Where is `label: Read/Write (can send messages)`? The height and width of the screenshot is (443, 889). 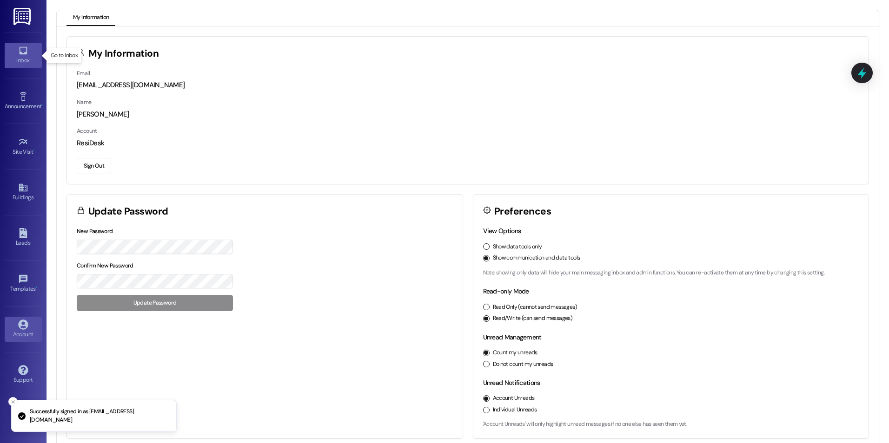 label: Read/Write (can send messages) is located at coordinates (533, 319).